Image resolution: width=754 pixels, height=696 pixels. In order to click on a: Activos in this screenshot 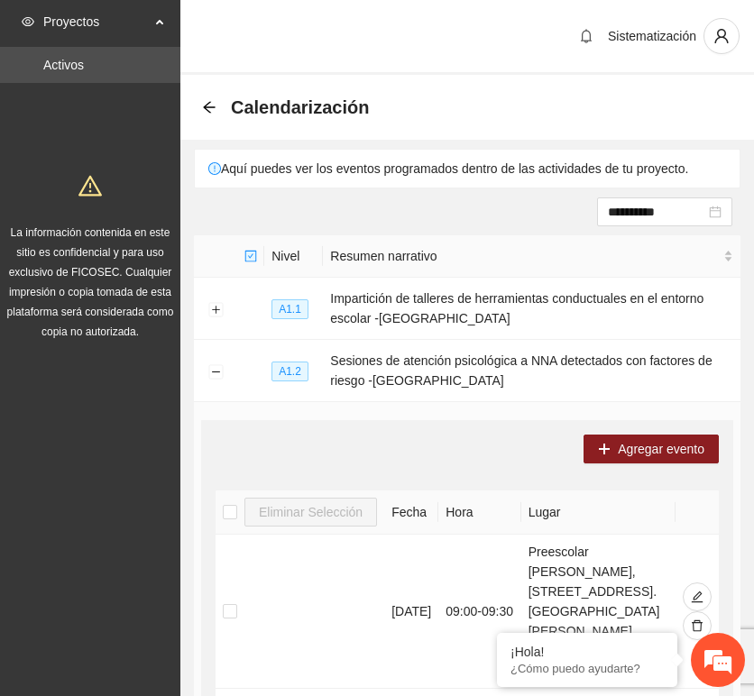, I will do `click(63, 65)`.